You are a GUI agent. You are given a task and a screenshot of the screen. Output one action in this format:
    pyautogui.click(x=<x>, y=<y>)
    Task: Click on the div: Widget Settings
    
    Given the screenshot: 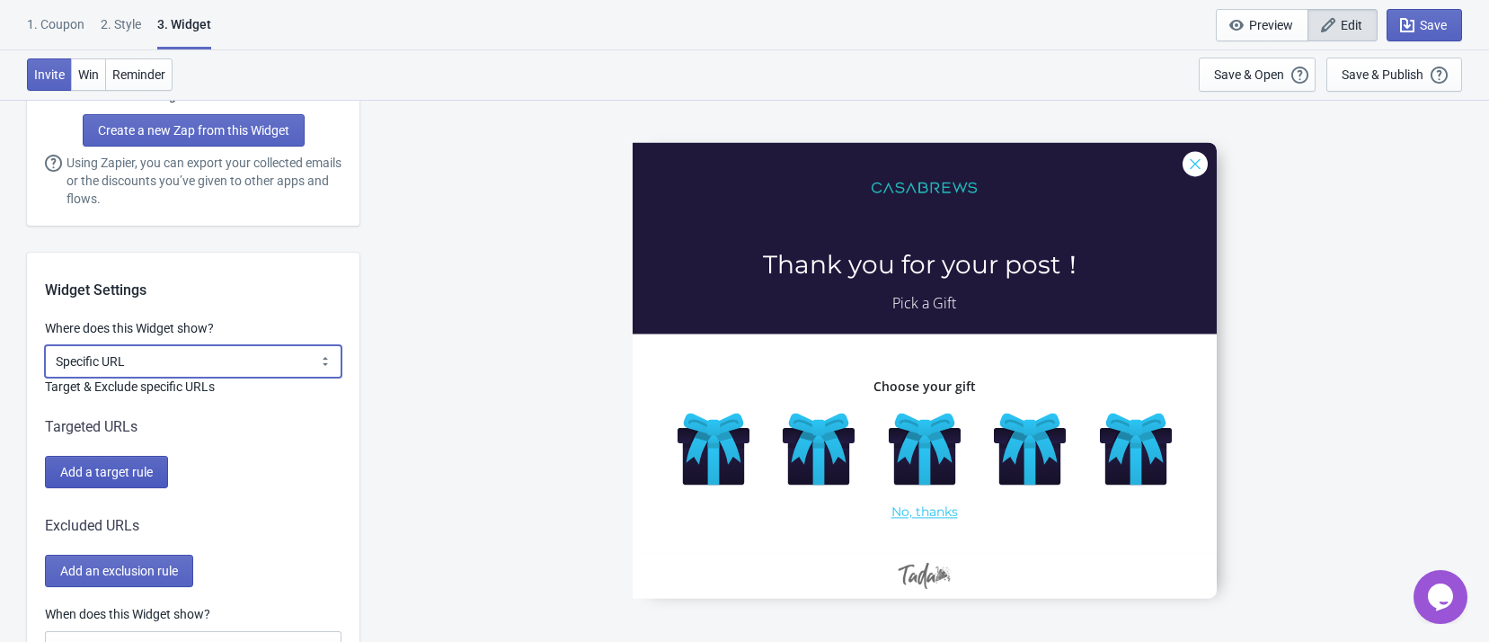 What is the action you would take?
    pyautogui.click(x=193, y=277)
    